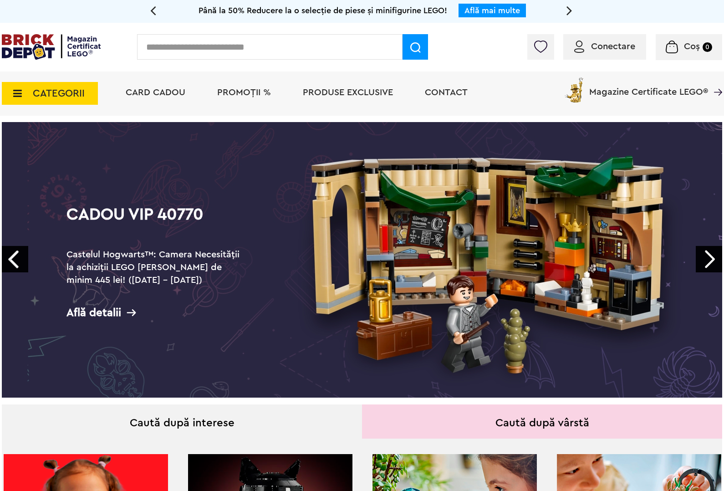 Image resolution: width=724 pixels, height=491 pixels. Describe the element at coordinates (446, 92) in the screenshot. I see `span: Contact` at that location.